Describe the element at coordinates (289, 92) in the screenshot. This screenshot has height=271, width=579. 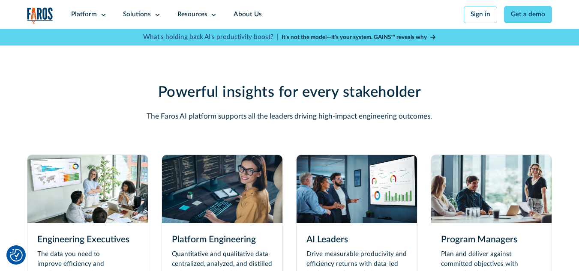
I see `h2: Powerful insights for every stakeholder` at that location.